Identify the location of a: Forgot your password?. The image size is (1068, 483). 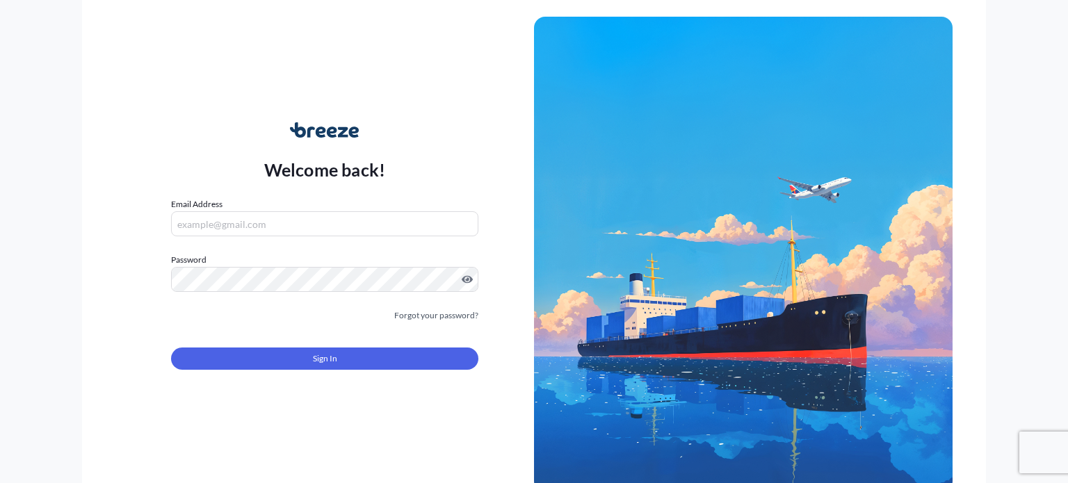
(436, 316).